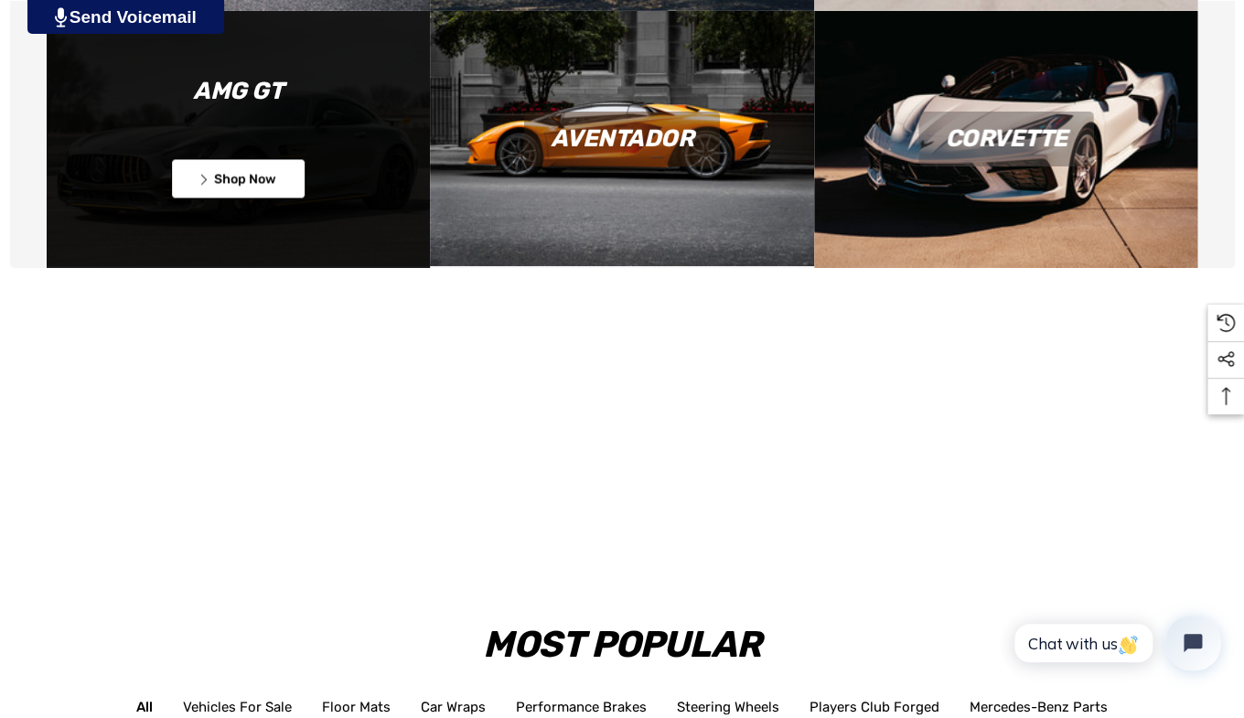  Describe the element at coordinates (238, 179) in the screenshot. I see `a: Icon arrow left Shop Now` at that location.